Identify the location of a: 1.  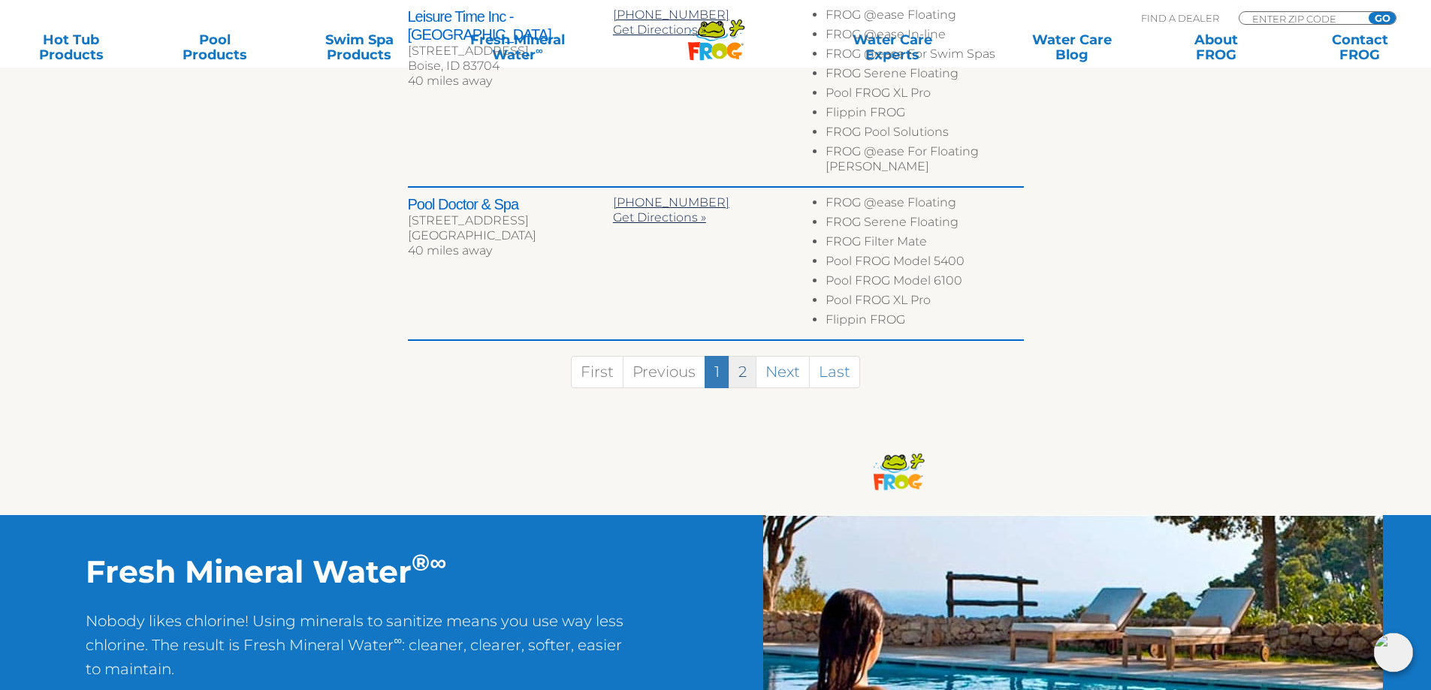
(717, 372).